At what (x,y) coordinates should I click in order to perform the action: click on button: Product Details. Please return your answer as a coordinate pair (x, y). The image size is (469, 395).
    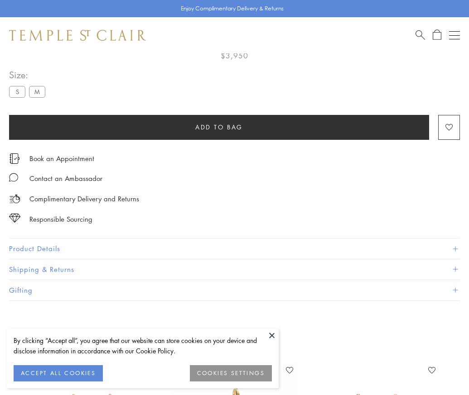
    Looking at the image, I should click on (234, 249).